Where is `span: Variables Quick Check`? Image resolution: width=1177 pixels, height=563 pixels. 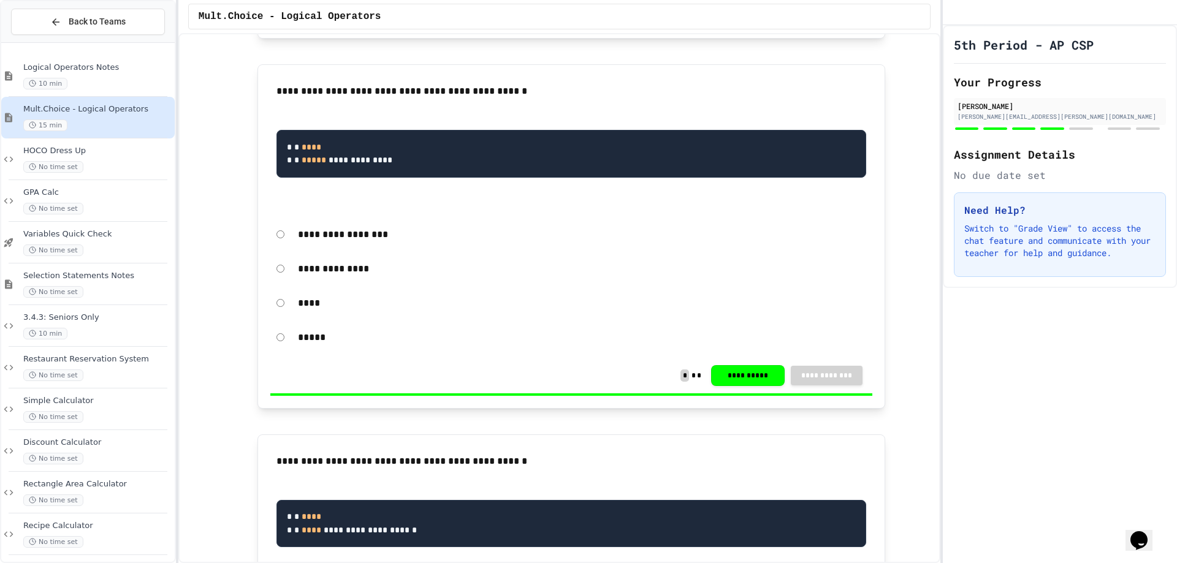
span: Variables Quick Check is located at coordinates (97, 234).